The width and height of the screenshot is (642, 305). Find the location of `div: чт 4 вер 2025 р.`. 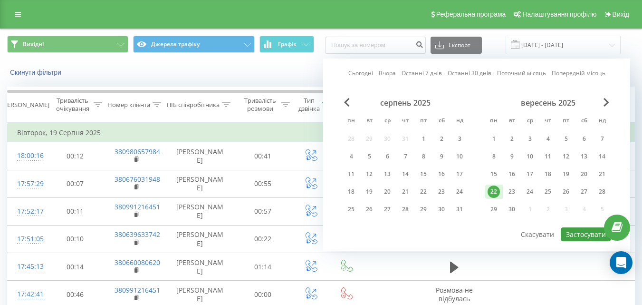

div: чт 4 вер 2025 р. is located at coordinates (548, 139).